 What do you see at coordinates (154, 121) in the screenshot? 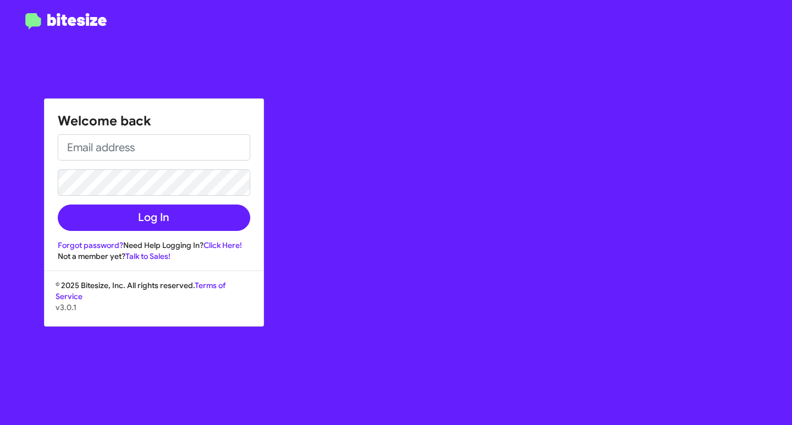
I see `h1: Welcome back` at bounding box center [154, 121].